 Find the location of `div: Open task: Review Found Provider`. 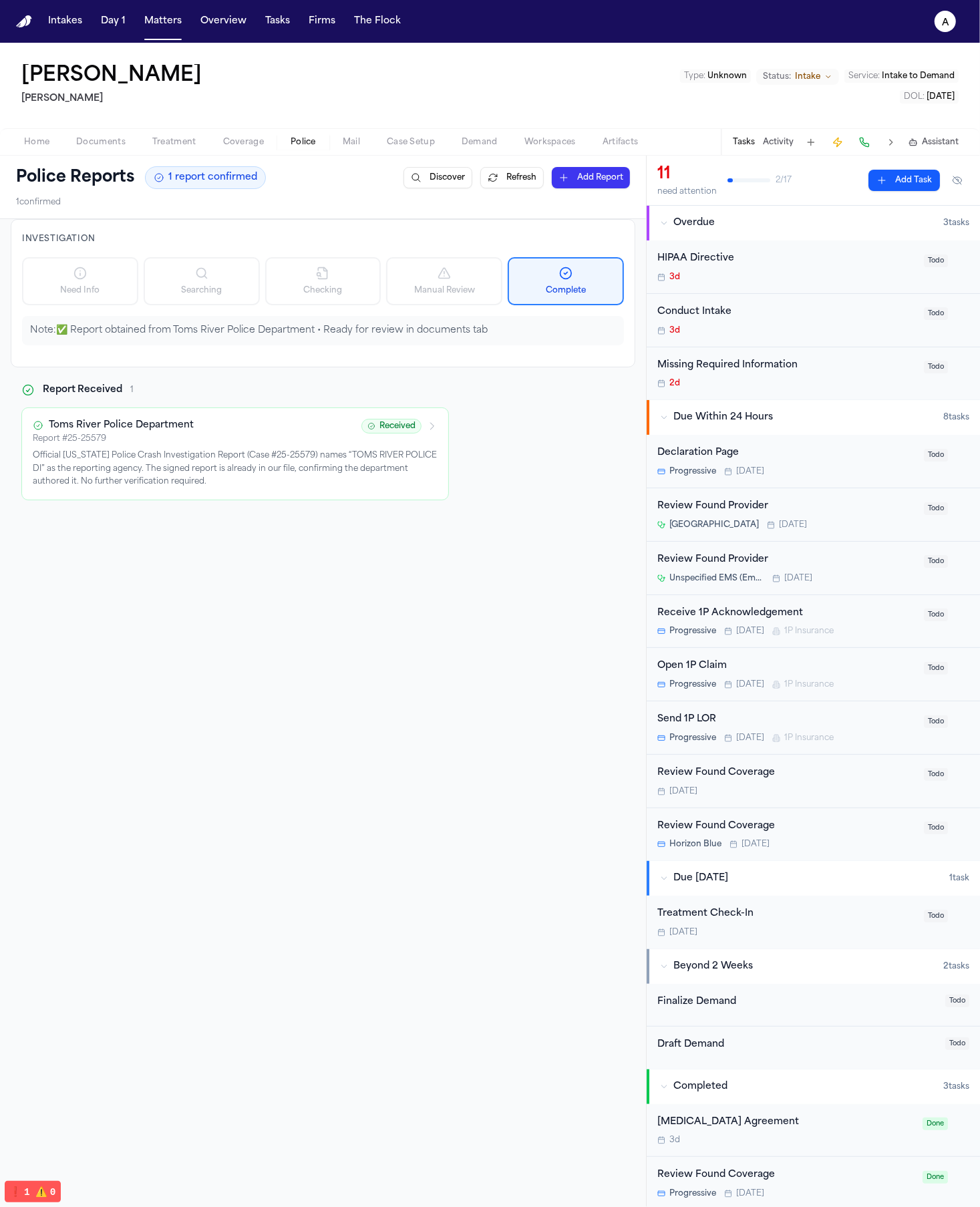

div: Open task: Review Found Provider is located at coordinates (813, 515).